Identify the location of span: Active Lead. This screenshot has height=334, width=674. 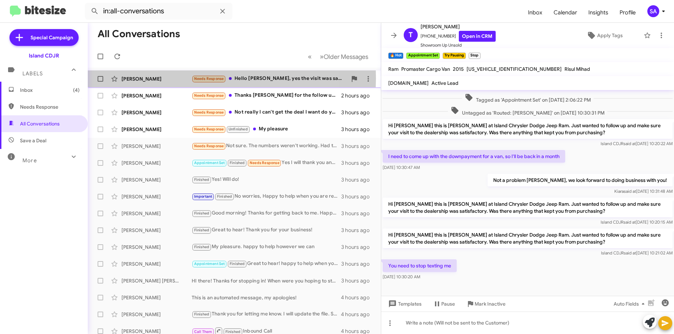
(445, 83).